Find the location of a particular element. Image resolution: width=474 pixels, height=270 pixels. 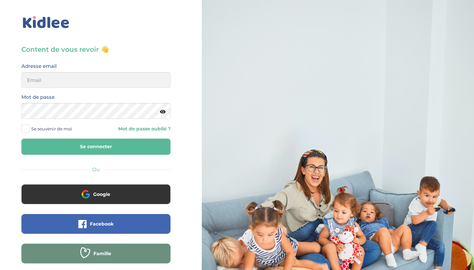

a: Famille is located at coordinates (96, 258).